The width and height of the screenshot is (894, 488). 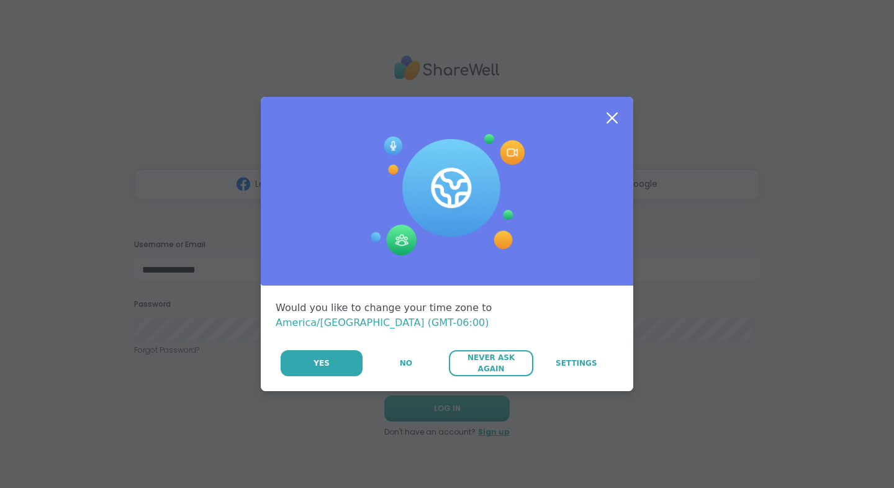 I want to click on span: Yes, so click(x=322, y=363).